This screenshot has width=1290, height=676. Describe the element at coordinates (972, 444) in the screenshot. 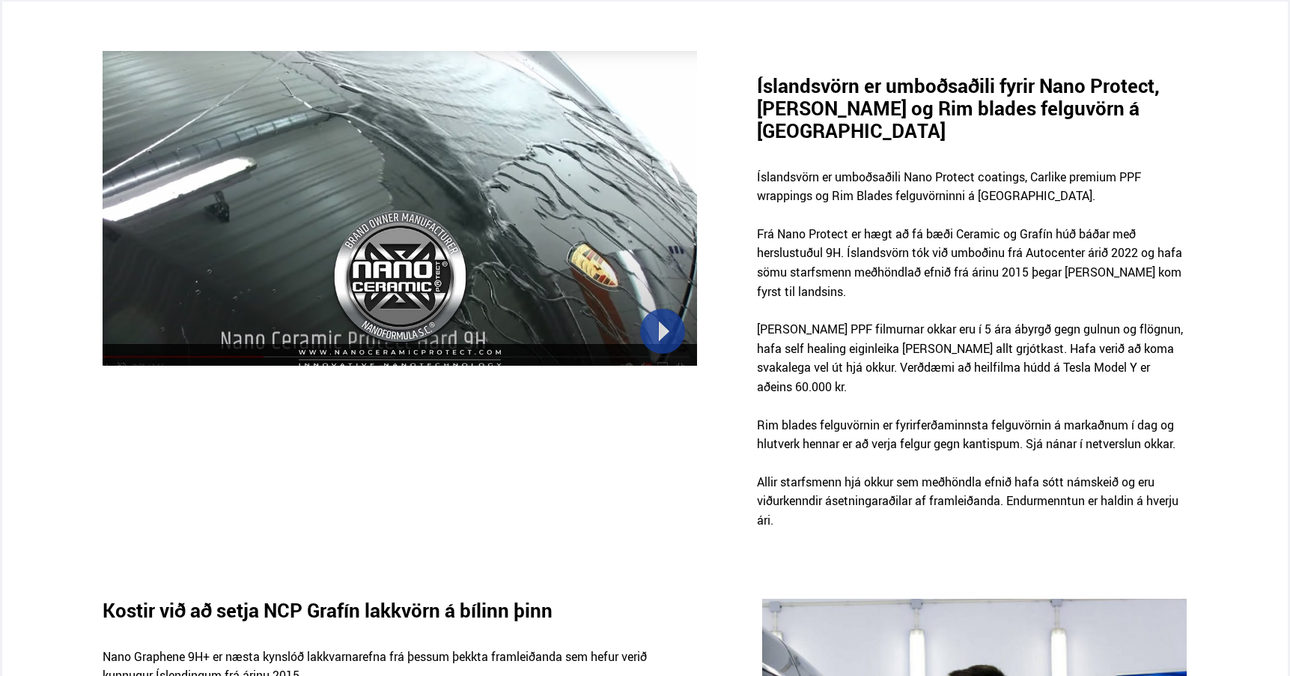

I see `p: Rim blades felguvörnin er fyrirferðaminnsta felguvörnin á markaðnum í dag og hlutverk hennar er a...` at that location.